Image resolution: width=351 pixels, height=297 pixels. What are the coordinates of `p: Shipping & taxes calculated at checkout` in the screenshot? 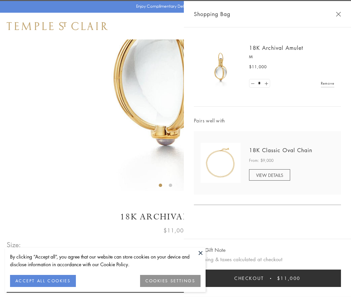 It's located at (267, 259).